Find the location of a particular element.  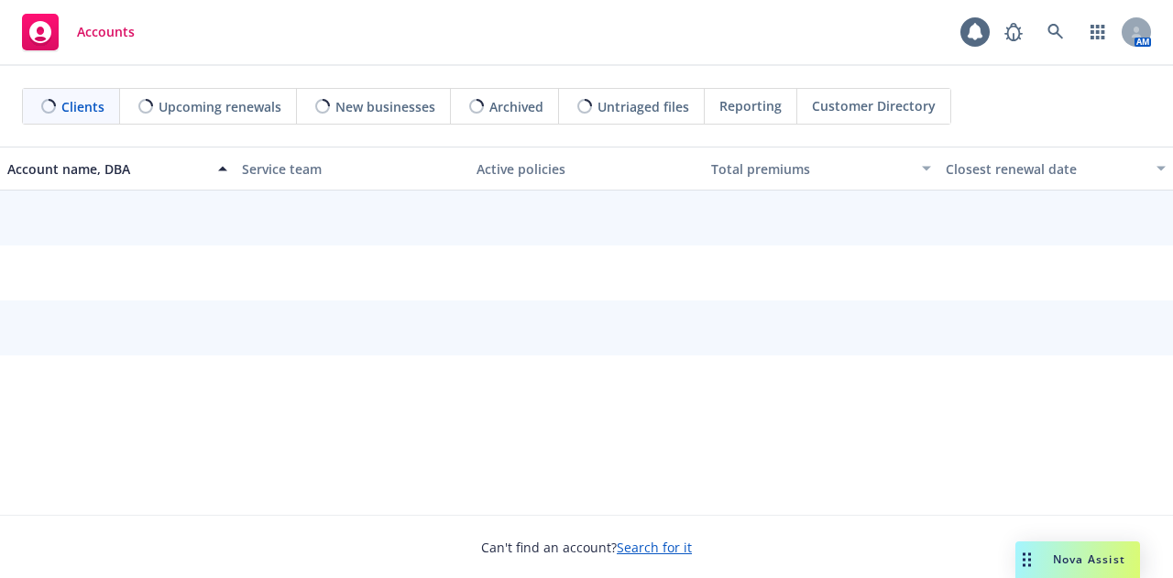

span: New businesses is located at coordinates (385, 106).